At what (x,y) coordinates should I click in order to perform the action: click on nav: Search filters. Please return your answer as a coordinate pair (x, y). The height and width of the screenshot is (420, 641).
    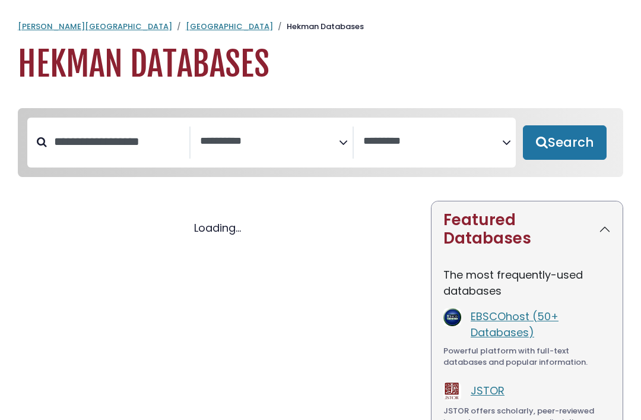
    Looking at the image, I should click on (321, 142).